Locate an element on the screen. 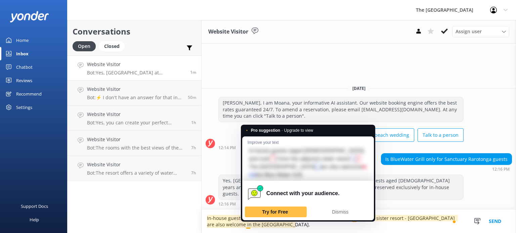 The height and width of the screenshot is (233, 516). a: Website VisitorBot:The resort offers a variety of water activities, including snorkeling, kayakin... is located at coordinates (134, 169).